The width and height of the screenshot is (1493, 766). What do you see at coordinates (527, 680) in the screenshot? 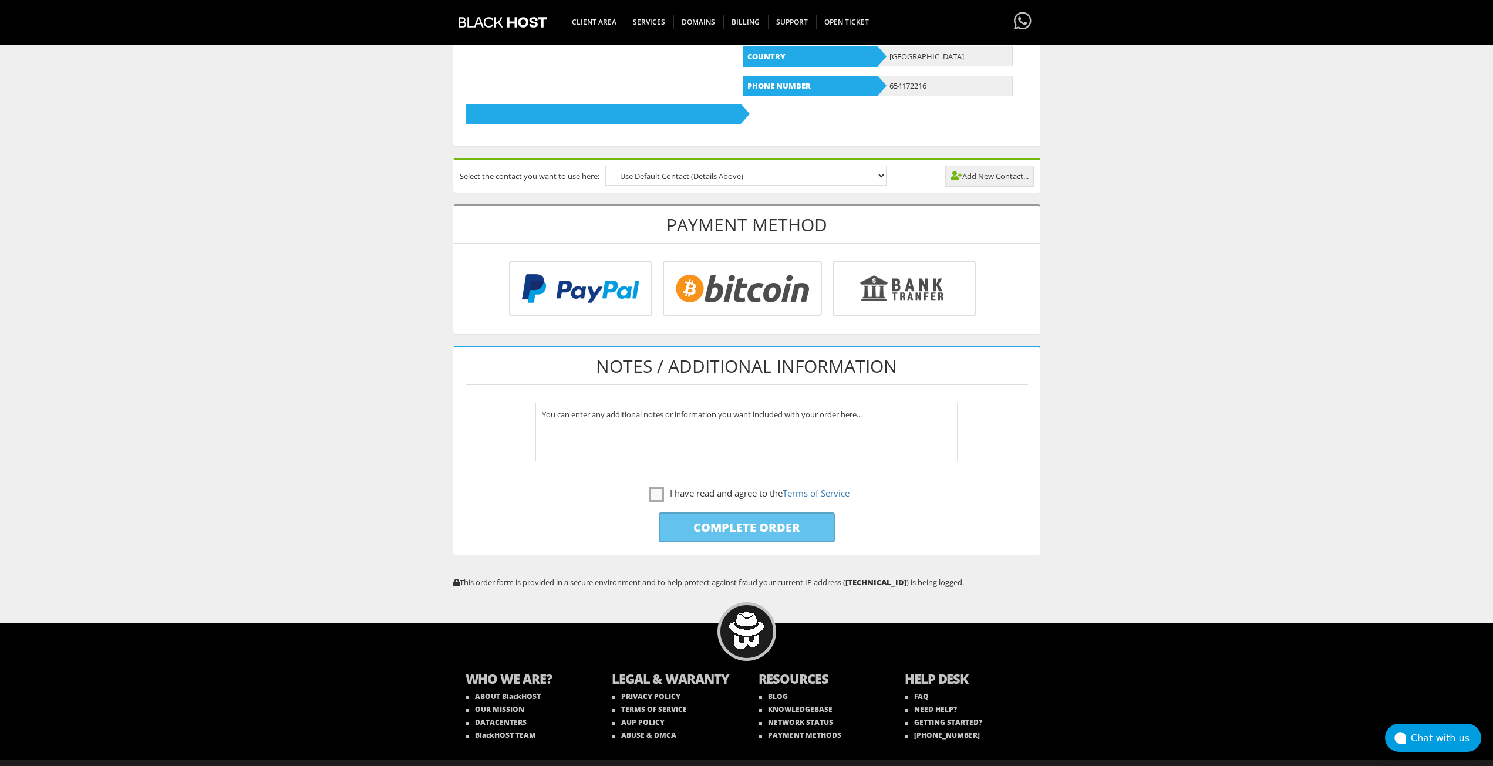
I see `b: WHO WE ARE?` at bounding box center [527, 680].